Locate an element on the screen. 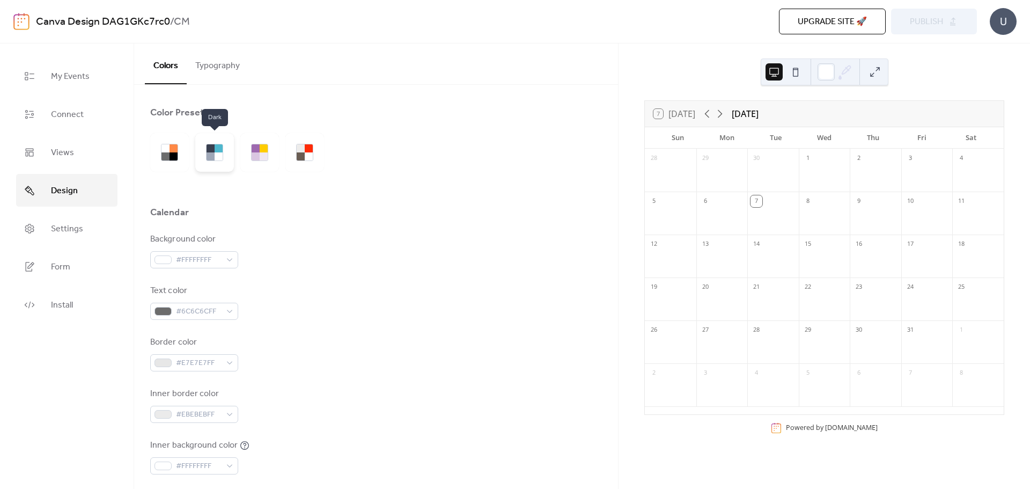  div: 22 is located at coordinates (808, 287).